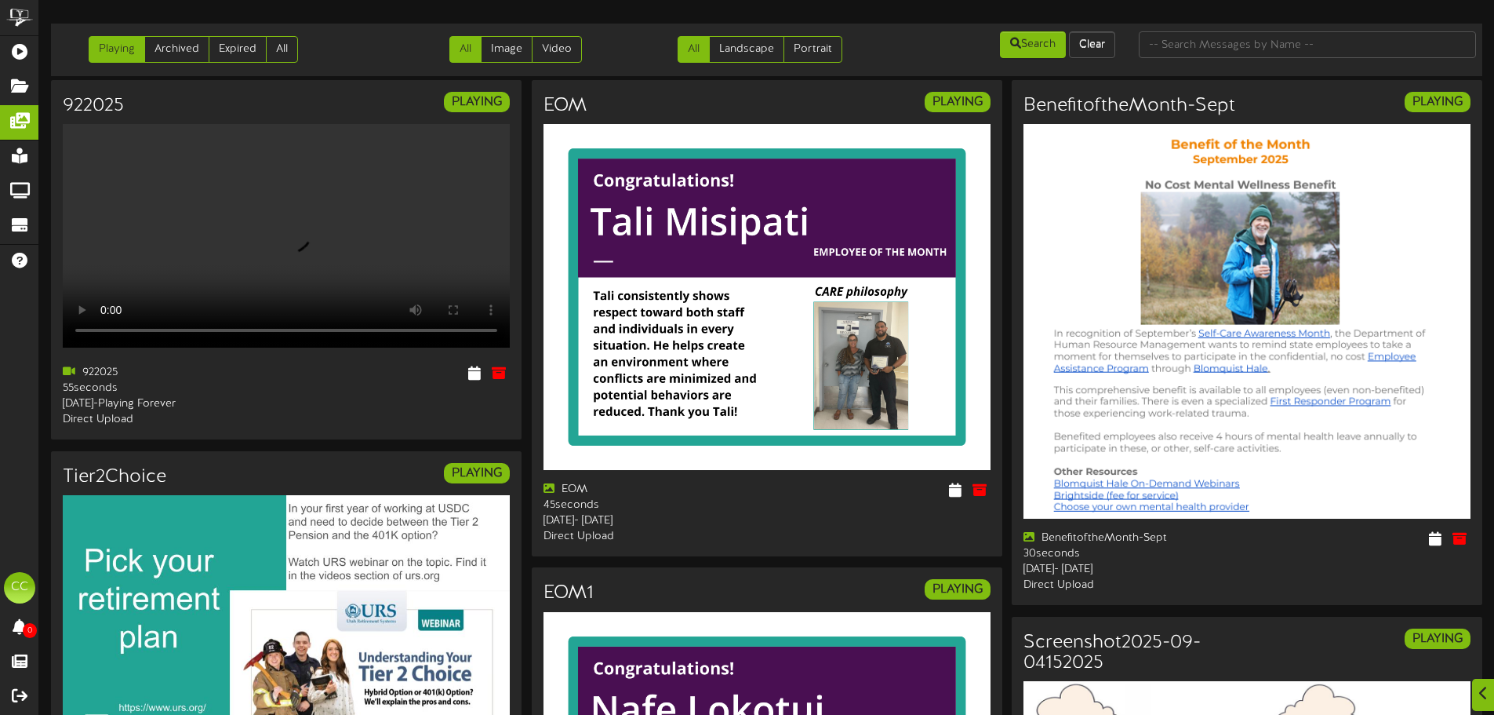  I want to click on span: 0, so click(30, 630).